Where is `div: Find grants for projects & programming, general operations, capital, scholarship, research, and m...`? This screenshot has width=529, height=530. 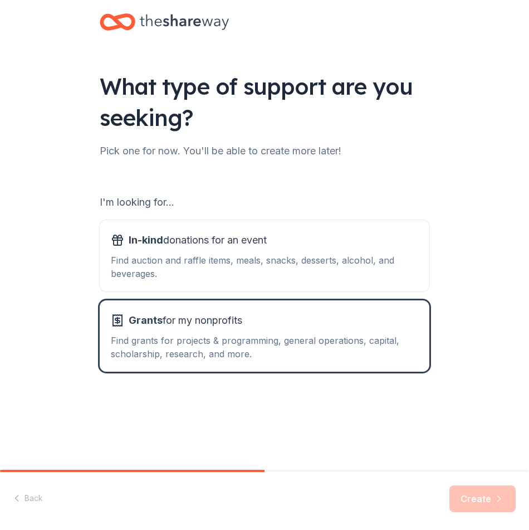 div: Find grants for projects & programming, general operations, capital, scholarship, research, and m... is located at coordinates (265, 347).